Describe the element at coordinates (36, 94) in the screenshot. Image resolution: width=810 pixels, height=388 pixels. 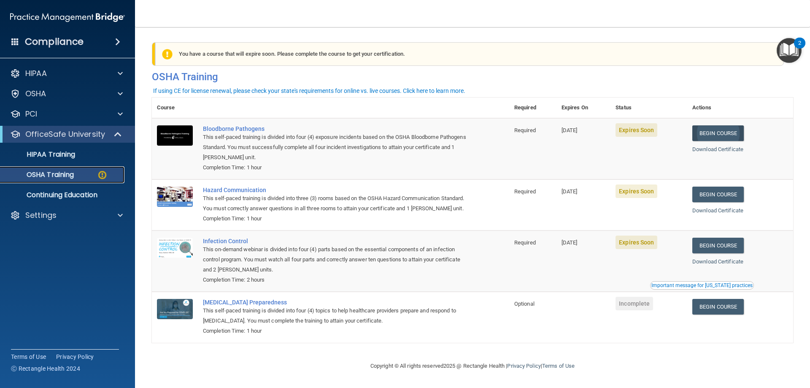
I see `p: OSHA` at that location.